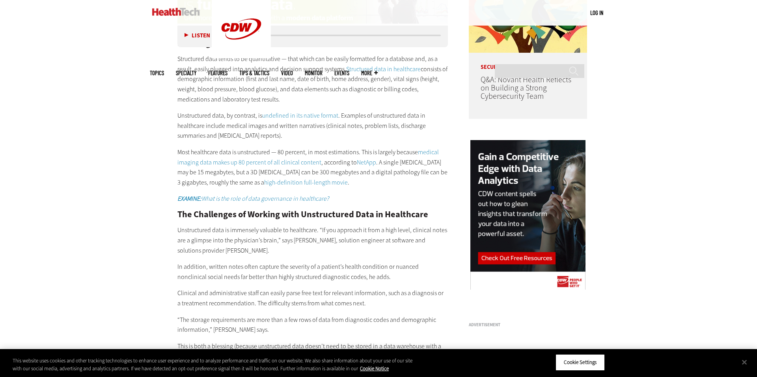 The width and height of the screenshot is (757, 377). What do you see at coordinates (265, 199) in the screenshot?
I see `em: What is the role of data governance in healthcare?` at bounding box center [265, 199].